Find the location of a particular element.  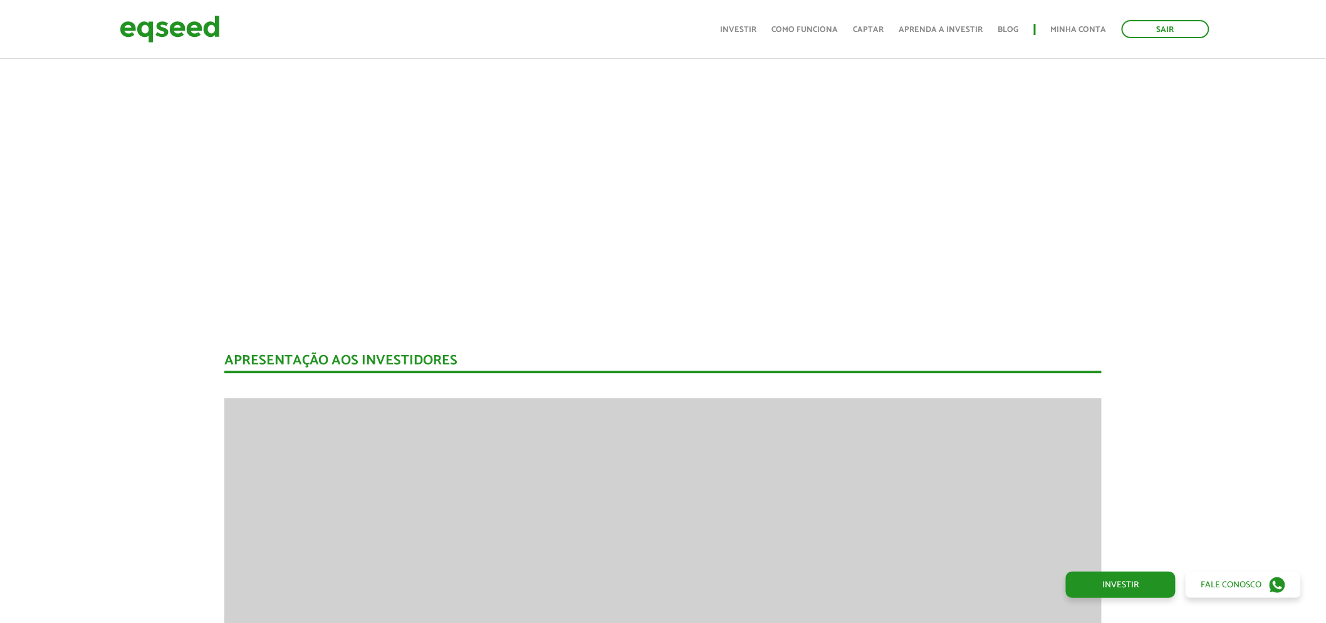

a: Minha conta is located at coordinates (1078, 29).